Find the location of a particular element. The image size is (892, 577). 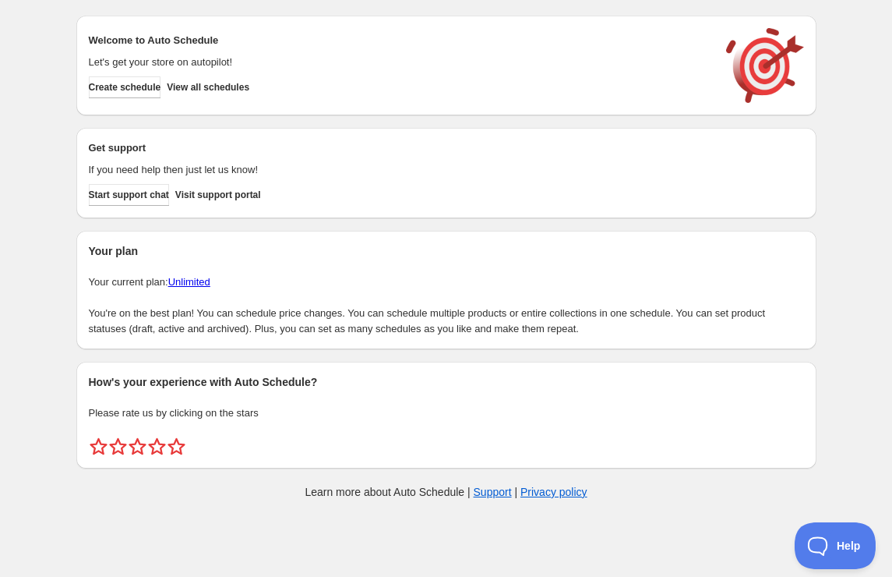

span: Start support chat is located at coordinates (129, 195).